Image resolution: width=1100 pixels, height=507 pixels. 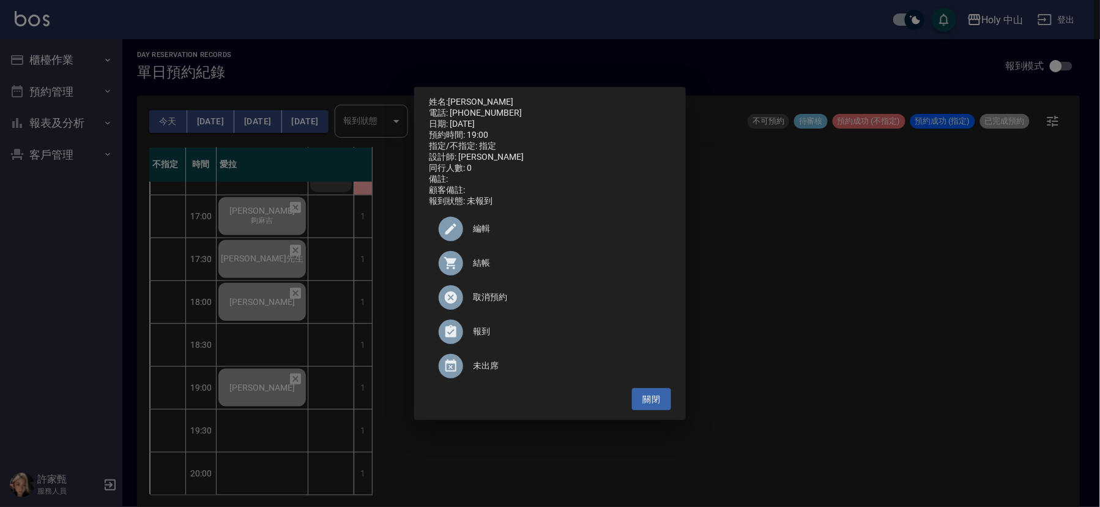 What do you see at coordinates (550, 168) in the screenshot?
I see `div: 同行人數: 0` at bounding box center [550, 168].